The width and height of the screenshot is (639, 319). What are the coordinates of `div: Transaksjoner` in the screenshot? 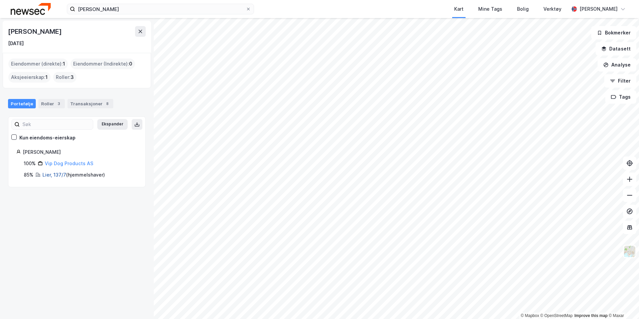 It's located at (90, 104).